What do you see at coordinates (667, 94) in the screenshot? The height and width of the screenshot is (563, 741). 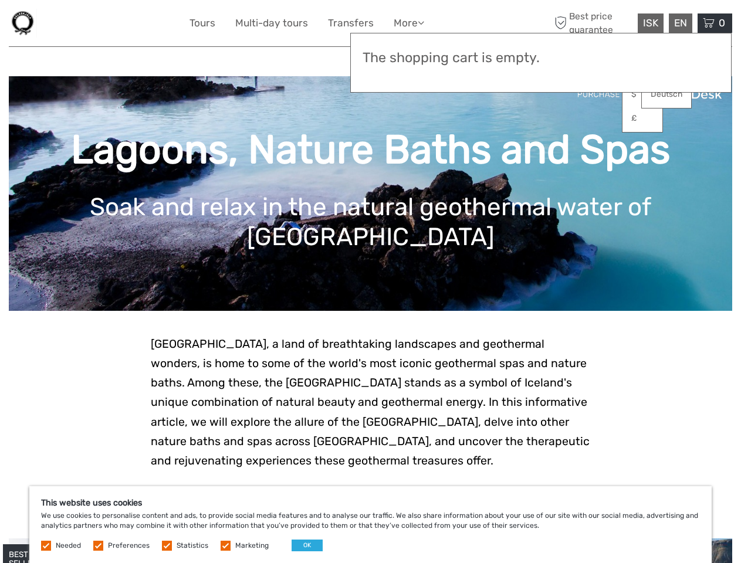 I see `a: Deutsch` at bounding box center [667, 94].